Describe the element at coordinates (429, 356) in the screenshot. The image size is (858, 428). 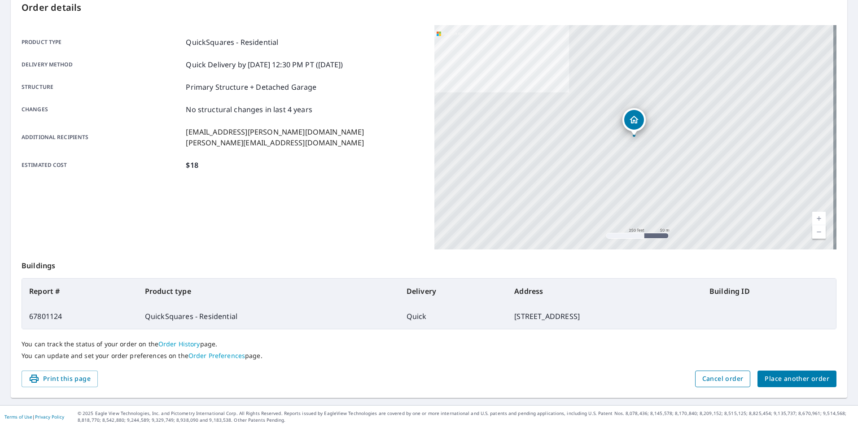
I see `p: You can update and set your order preferences on the page.` at that location.